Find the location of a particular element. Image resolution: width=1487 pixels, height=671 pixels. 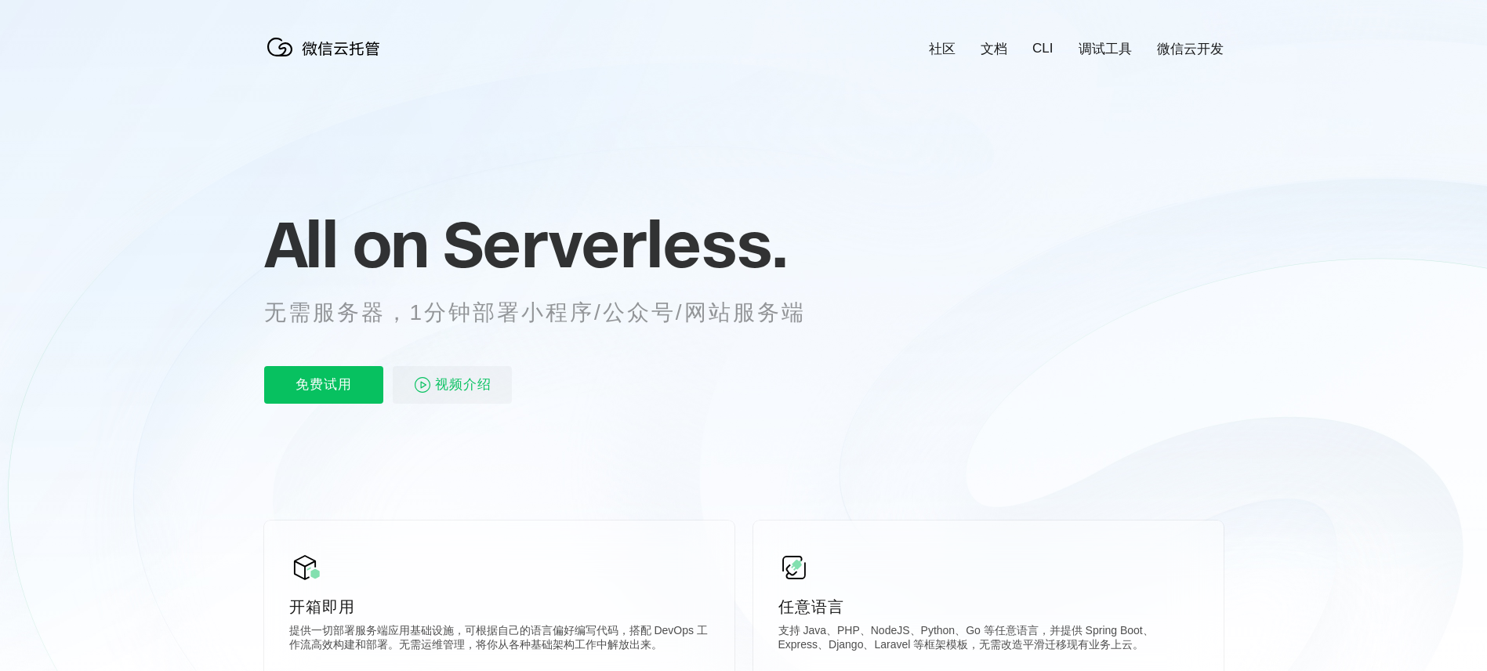

a: 调试工具 is located at coordinates (1105, 49).